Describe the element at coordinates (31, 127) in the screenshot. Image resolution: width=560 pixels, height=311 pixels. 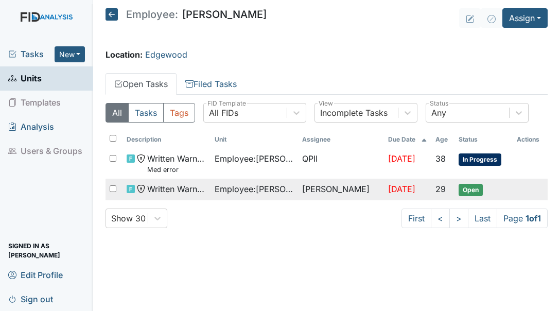
I see `span: Analysis` at that location.